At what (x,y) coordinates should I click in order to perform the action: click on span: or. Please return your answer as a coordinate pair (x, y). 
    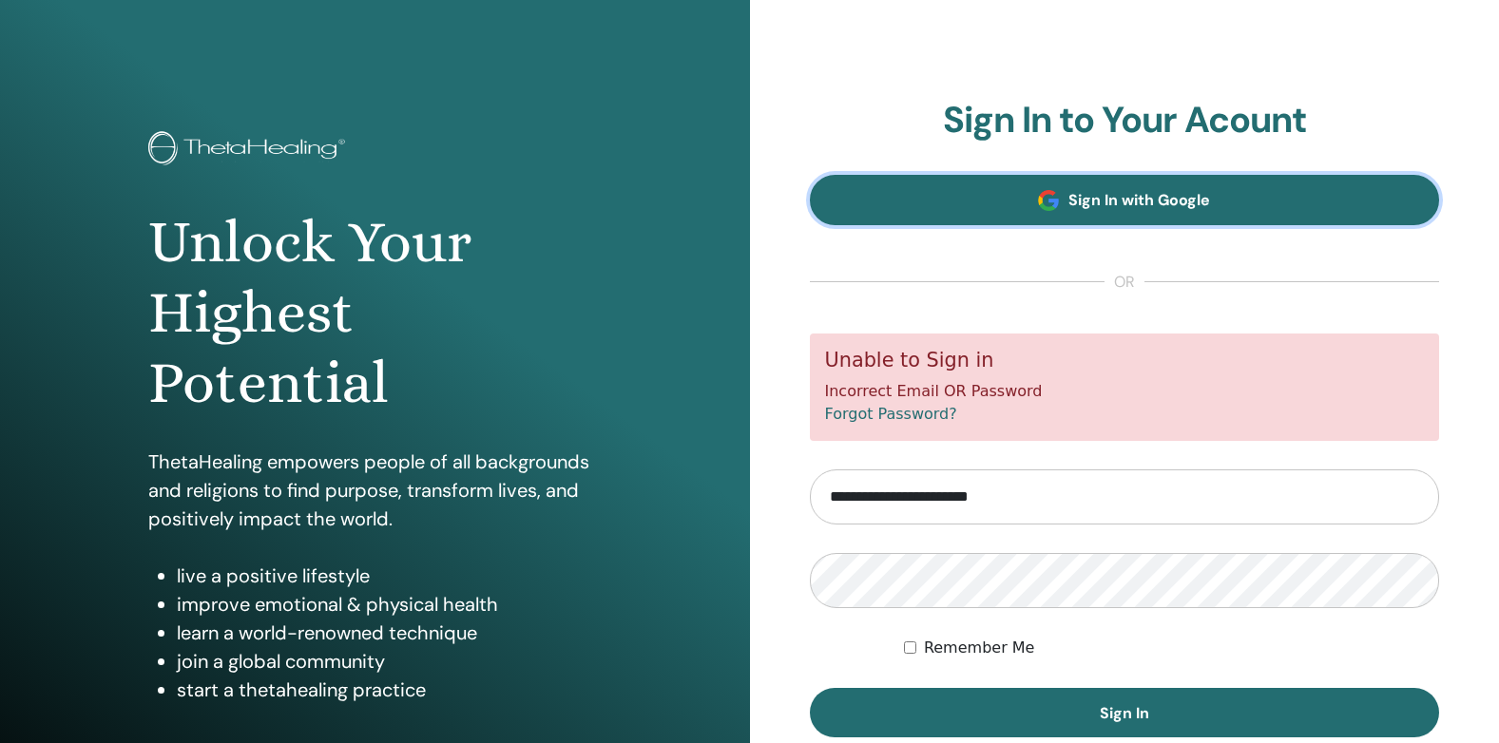
    Looking at the image, I should click on (1124, 282).